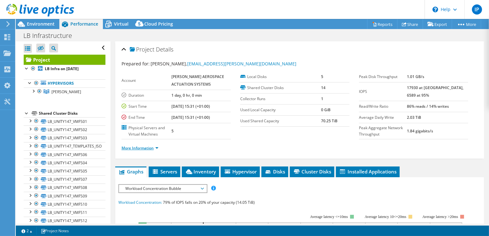  What do you see at coordinates (64, 121) in the screenshot?
I see `a: LB_UNITY147_VMFS01` at bounding box center [64, 121].